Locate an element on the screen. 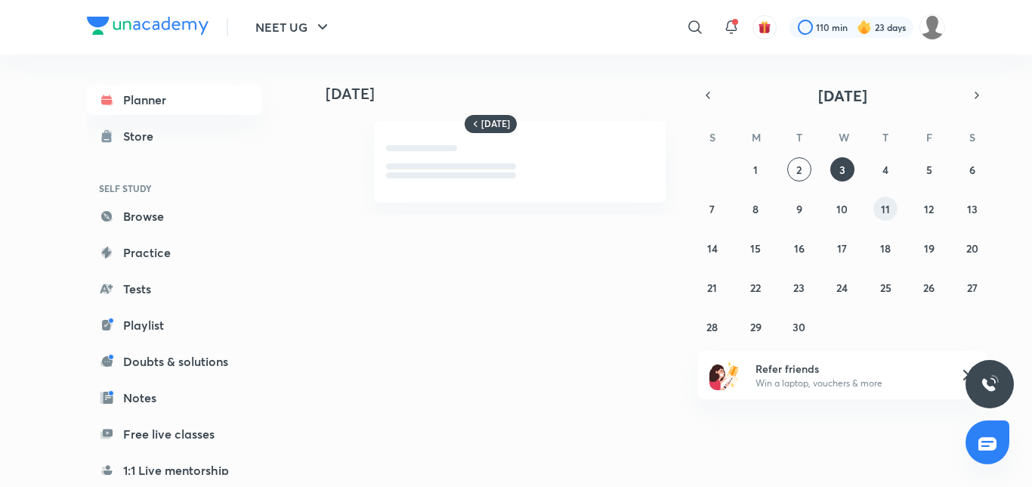 The height and width of the screenshot is (487, 1032). abbr: Saturday is located at coordinates (973, 137).